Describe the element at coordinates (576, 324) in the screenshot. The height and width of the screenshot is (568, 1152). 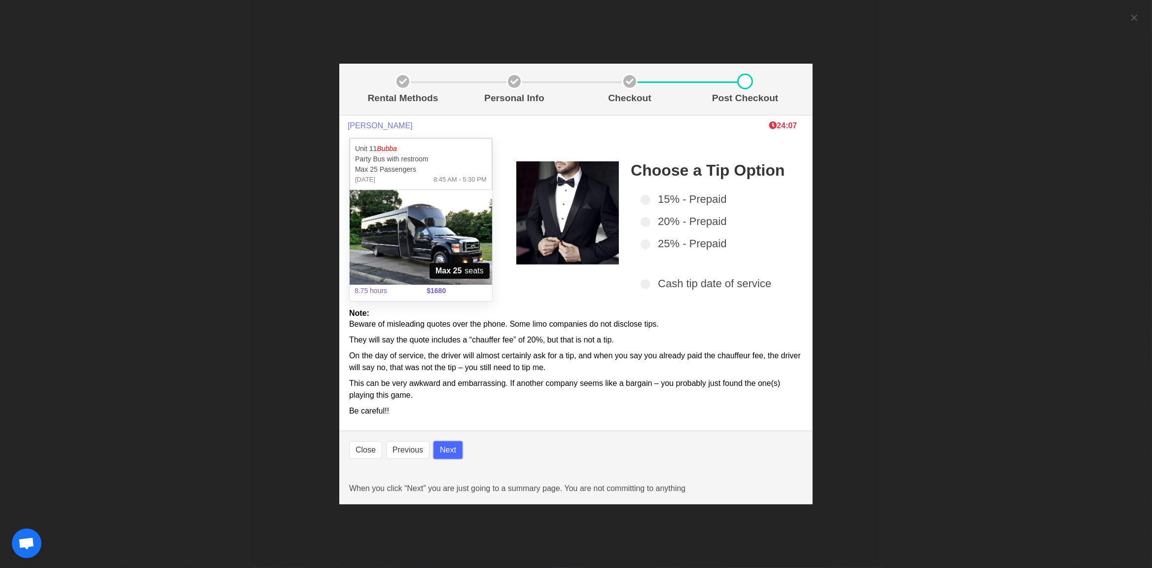
I see `p: Beware of misleading quotes over the phone. Some limo companies do not disclose tips.` at that location.